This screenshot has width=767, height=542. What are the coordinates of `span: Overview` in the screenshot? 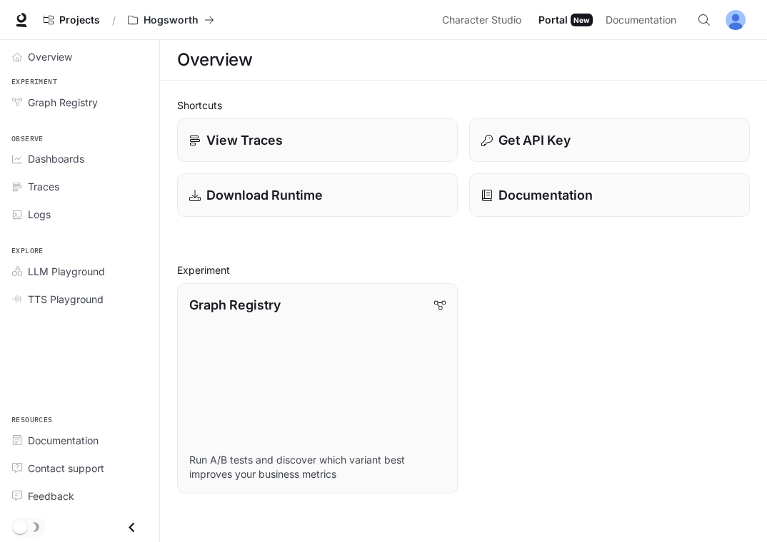 It's located at (50, 56).